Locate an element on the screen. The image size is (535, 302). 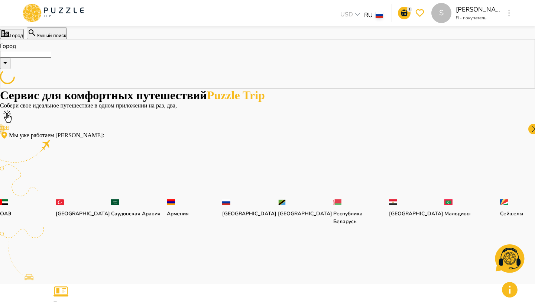
span: в is located at coordinates (97, 105).